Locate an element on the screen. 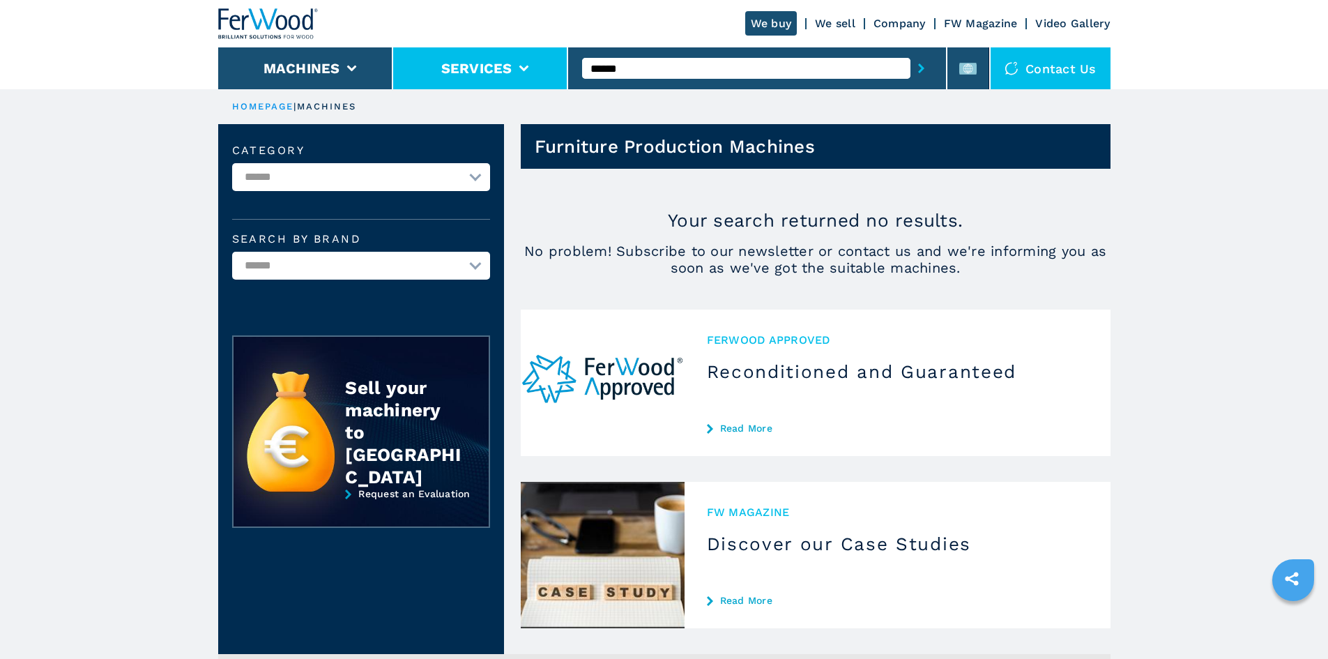 The image size is (1328, 659). a: HOMEPAGE is located at coordinates (263, 106).